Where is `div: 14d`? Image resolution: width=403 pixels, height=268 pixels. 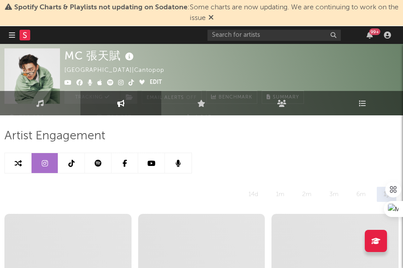
div: 14d is located at coordinates (253, 195).